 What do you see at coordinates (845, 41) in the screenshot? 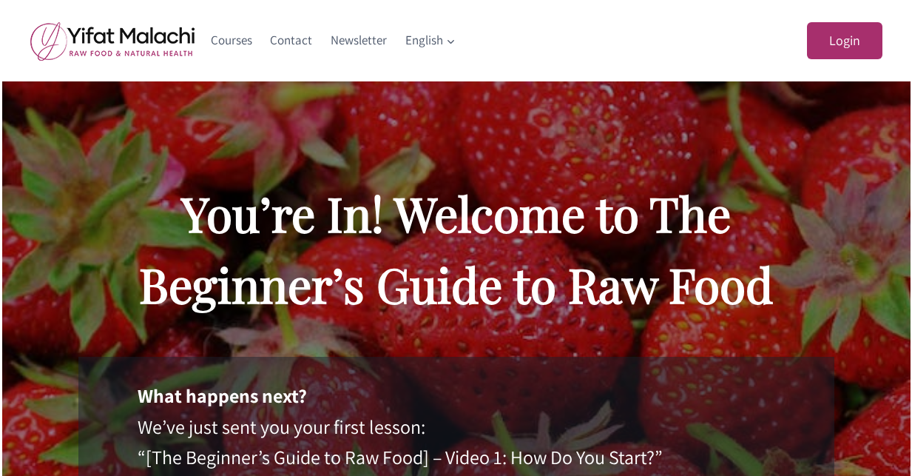
I see `a: Login` at bounding box center [845, 41].